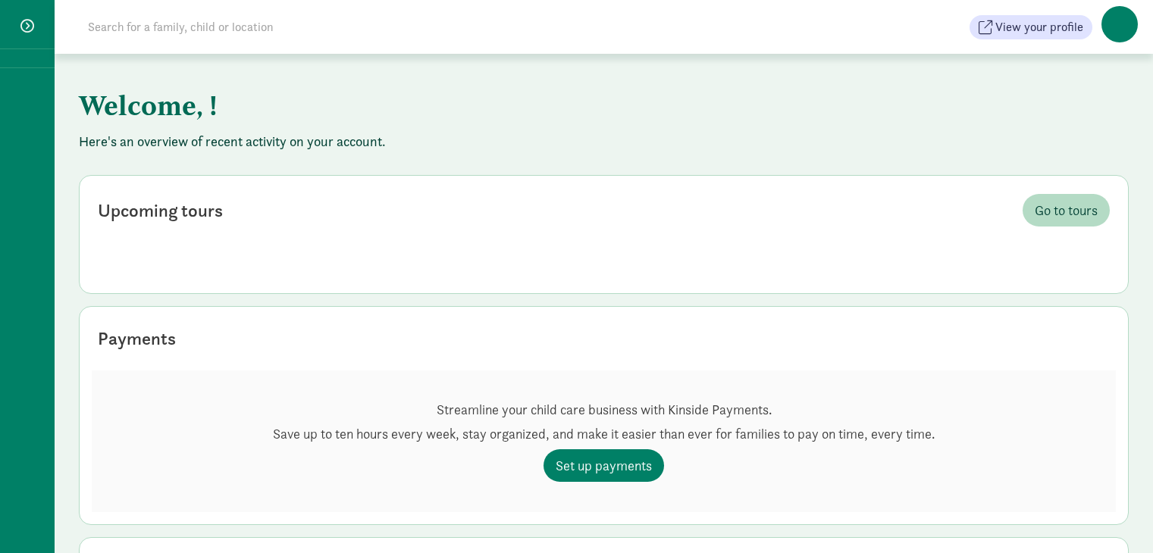  Describe the element at coordinates (603, 434) in the screenshot. I see `p: Save up to ten hours every week, stay organized, and make it easier than ever for families to pay...` at that location.